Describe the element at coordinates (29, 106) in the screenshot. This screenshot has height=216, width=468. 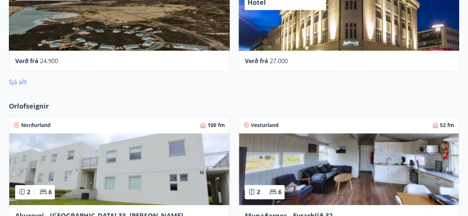
I see `span: Orlofseignir` at that location.